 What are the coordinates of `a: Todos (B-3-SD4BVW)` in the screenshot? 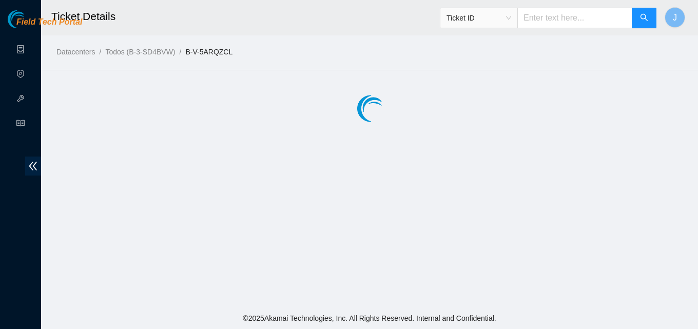 It's located at (140, 52).